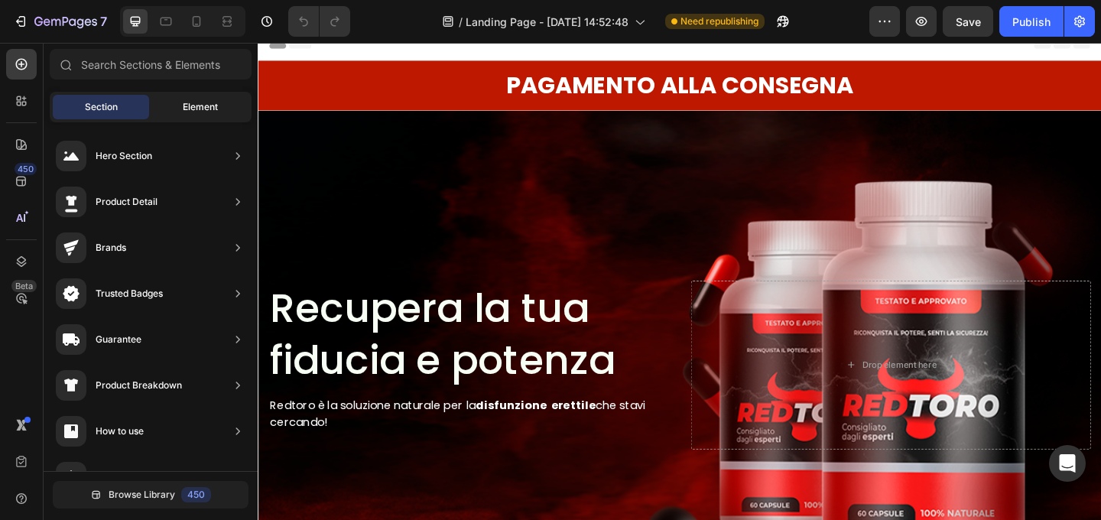 Image resolution: width=1101 pixels, height=520 pixels. What do you see at coordinates (101, 107) in the screenshot?
I see `span: Section` at bounding box center [101, 107].